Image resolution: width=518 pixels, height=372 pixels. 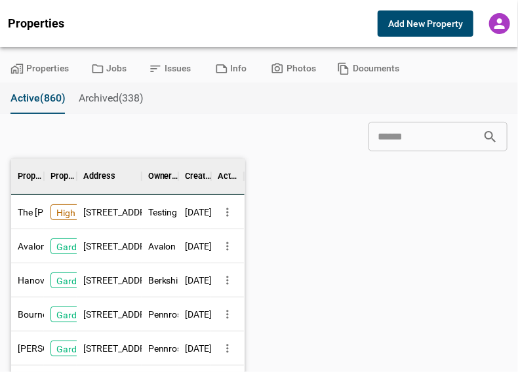 I want to click on span: Properties, so click(x=36, y=24).